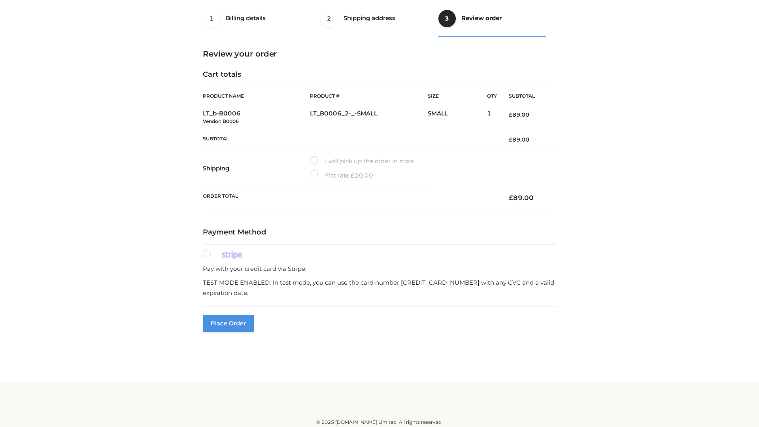 The width and height of the screenshot is (759, 427). I want to click on th: Qty, so click(492, 96).